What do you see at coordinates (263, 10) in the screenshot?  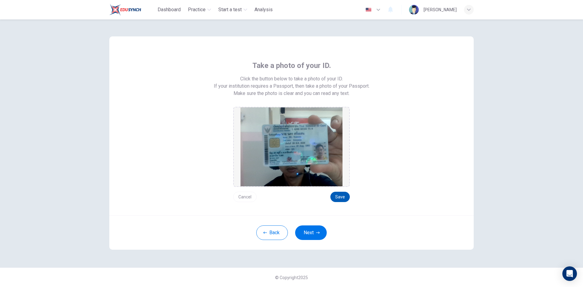 I see `span: Analysis` at bounding box center [263, 10].